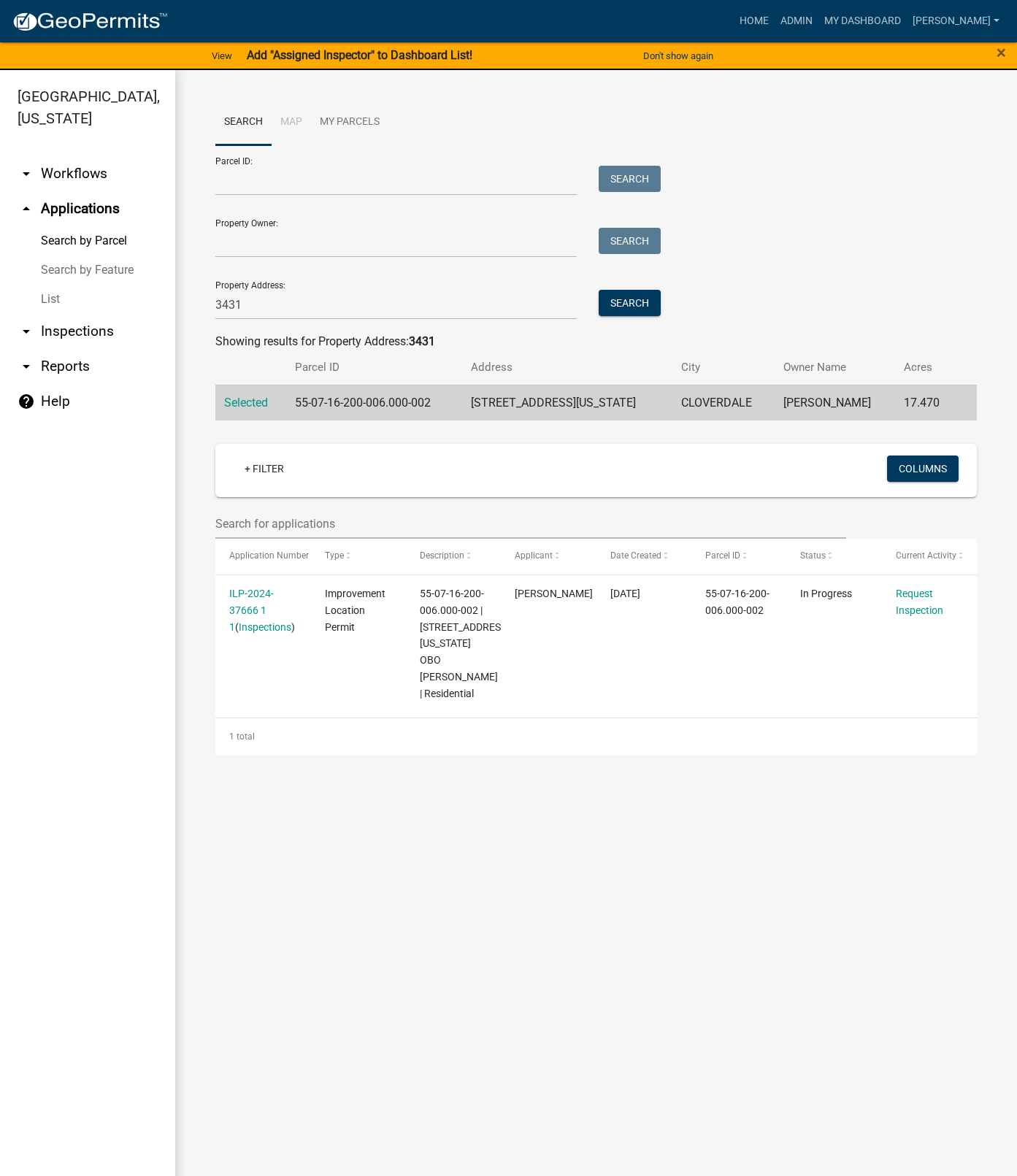  I want to click on span: 12/10/2023, so click(625, 594).